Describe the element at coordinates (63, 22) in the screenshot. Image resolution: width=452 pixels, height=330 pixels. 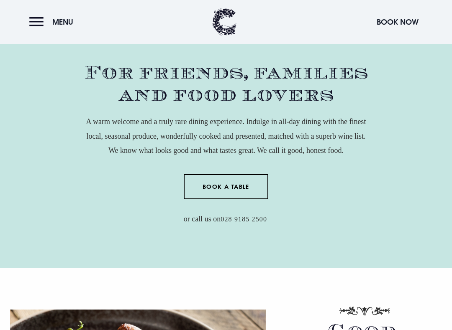
I see `span: Menu` at that location.